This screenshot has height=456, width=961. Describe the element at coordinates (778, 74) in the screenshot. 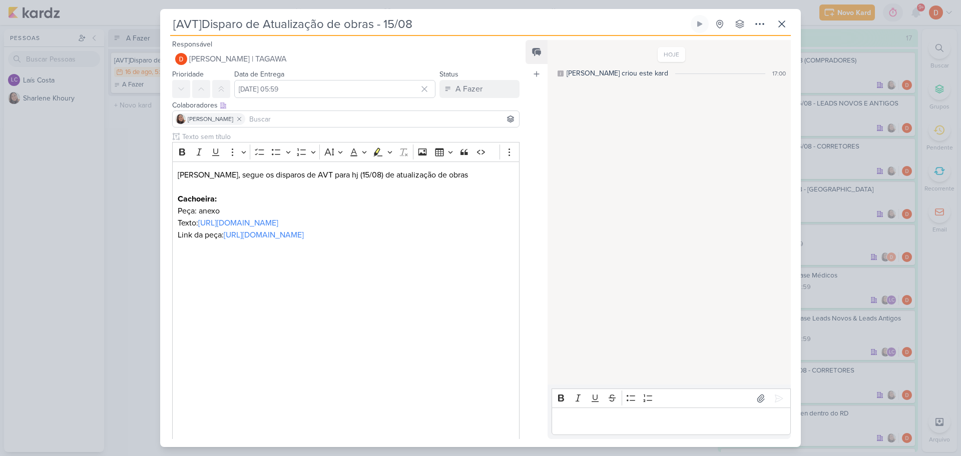

I see `div: 17:00` at that location.